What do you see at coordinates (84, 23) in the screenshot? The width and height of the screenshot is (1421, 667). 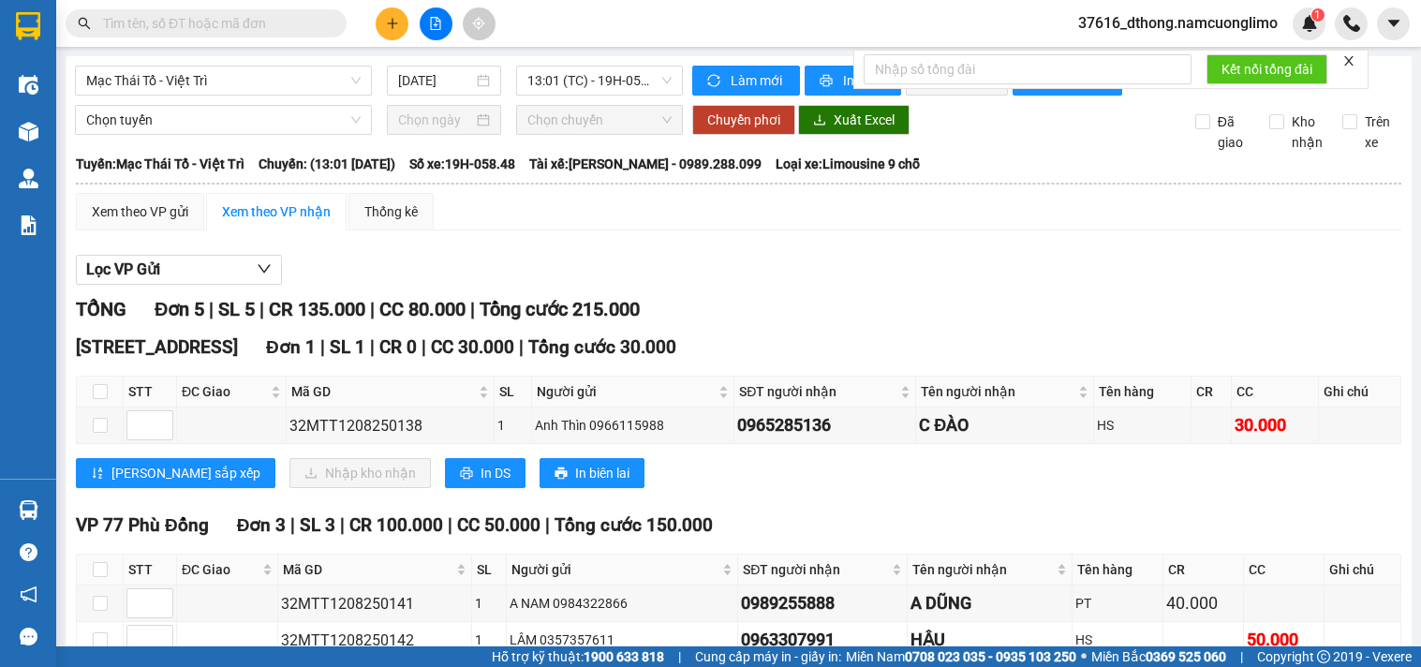 I see `span: search` at bounding box center [84, 23].